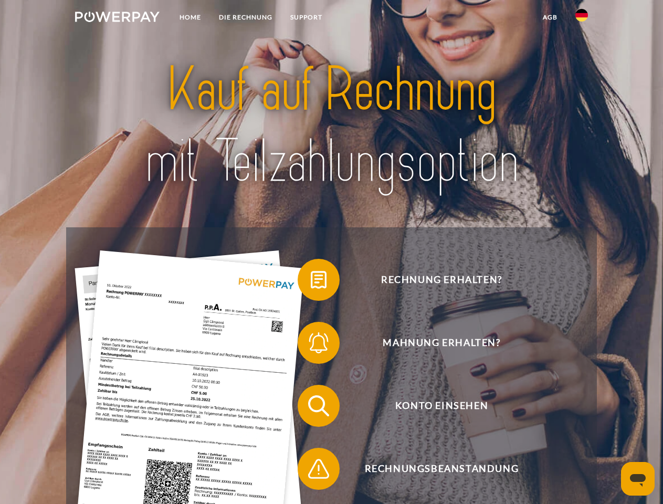 Image resolution: width=663 pixels, height=504 pixels. I want to click on span: Rechnung erhalten?, so click(442, 280).